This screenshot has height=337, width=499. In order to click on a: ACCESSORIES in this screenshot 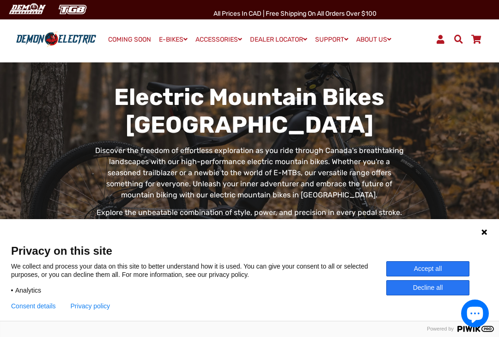, I will do `click(219, 39)`.